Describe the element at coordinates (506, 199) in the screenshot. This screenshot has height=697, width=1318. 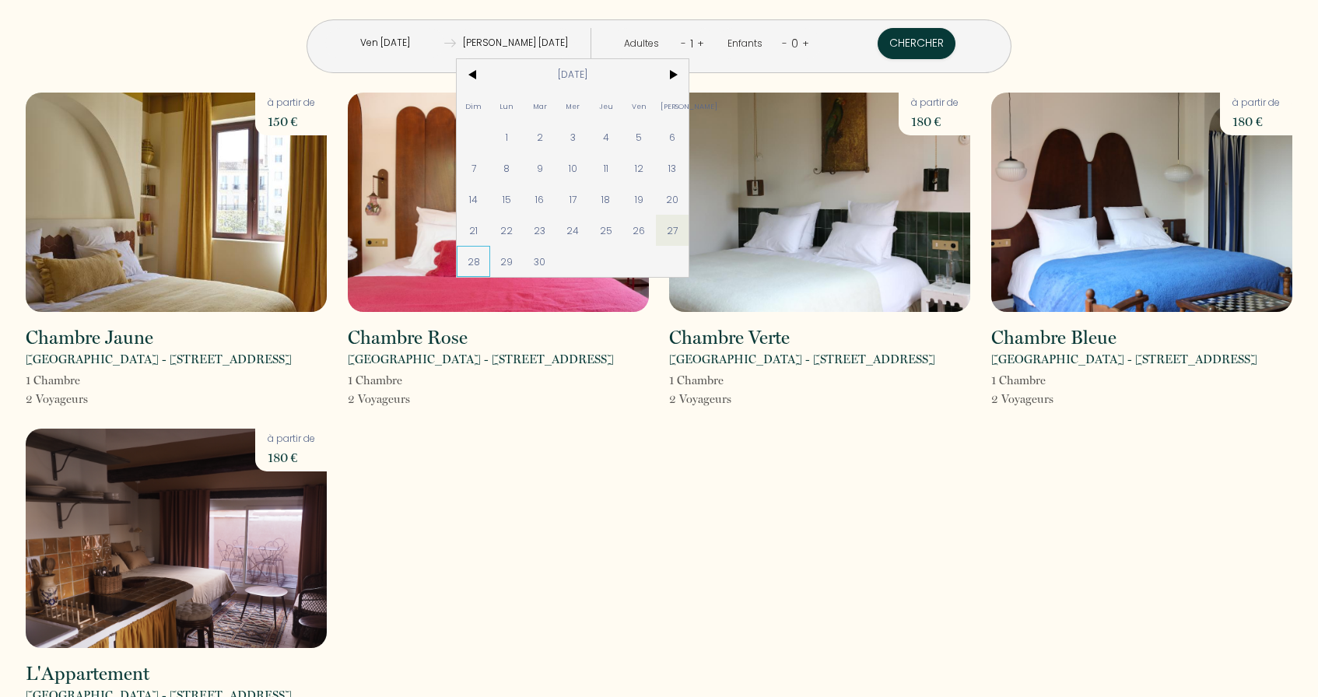
I see `span: 15` at that location.